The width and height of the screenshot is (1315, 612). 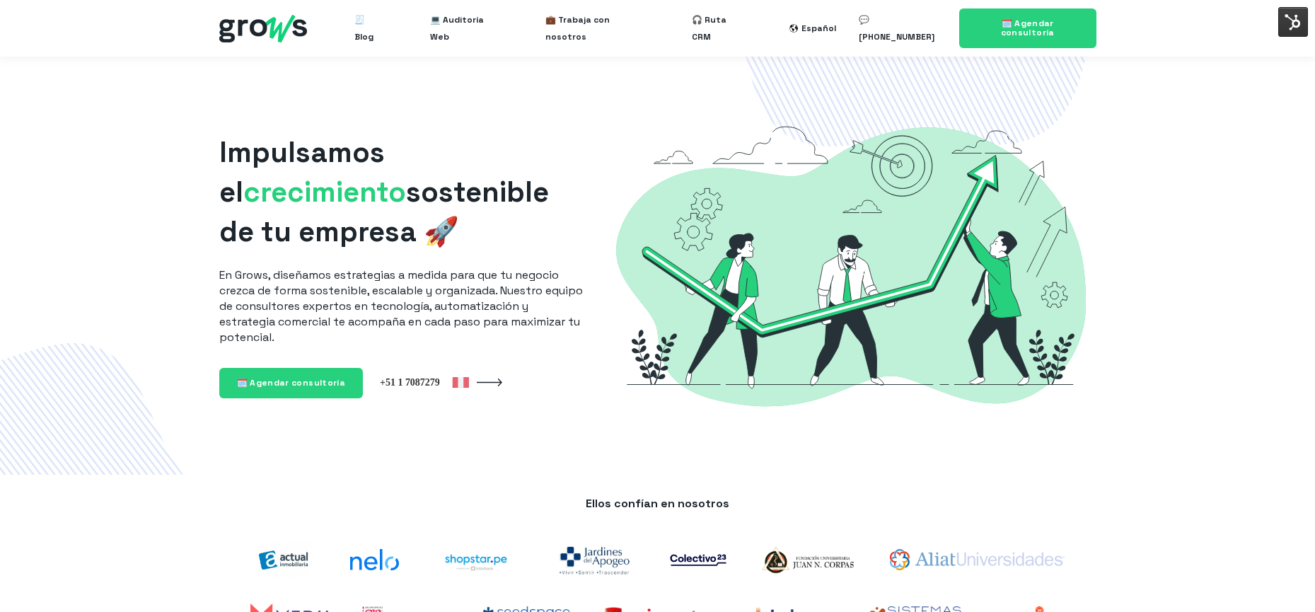 What do you see at coordinates (1280, 578) in the screenshot?
I see `div: Chat Widget` at bounding box center [1280, 578].